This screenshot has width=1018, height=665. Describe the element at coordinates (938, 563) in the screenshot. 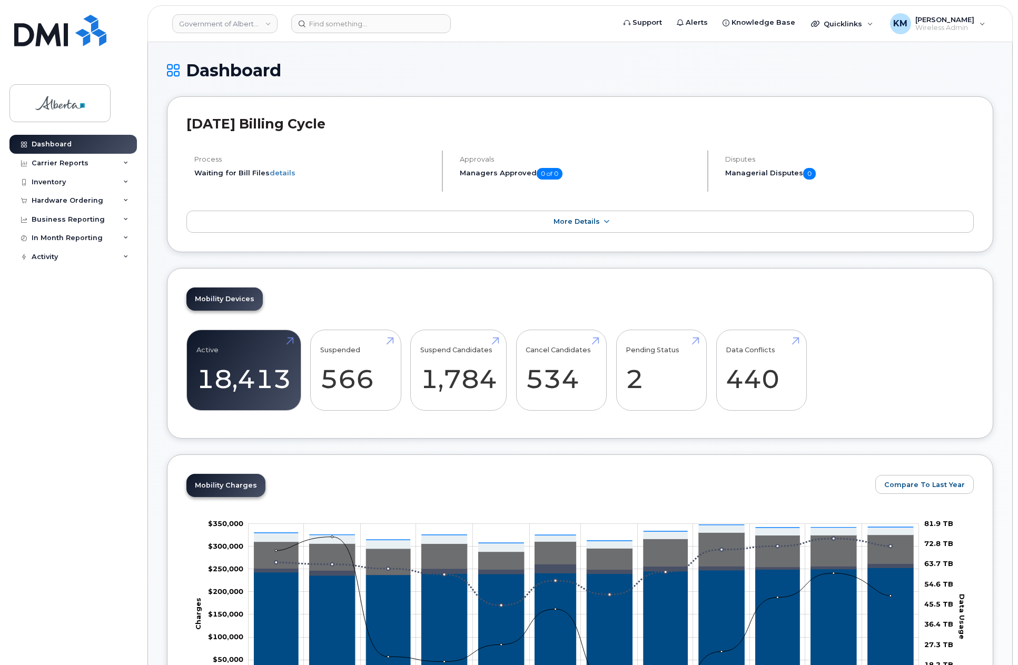

I see `tspan: 63.7 TB` at that location.